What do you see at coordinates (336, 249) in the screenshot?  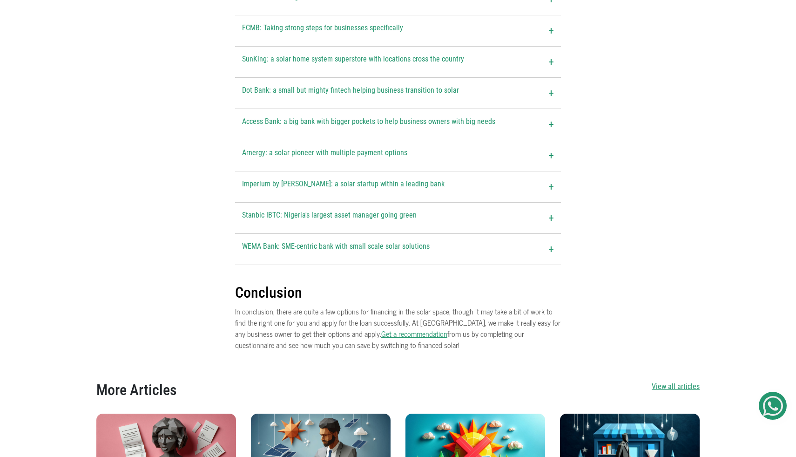 I see `span: WEMA Bank: SME-centric bank with small scale solar solutions` at bounding box center [336, 249].